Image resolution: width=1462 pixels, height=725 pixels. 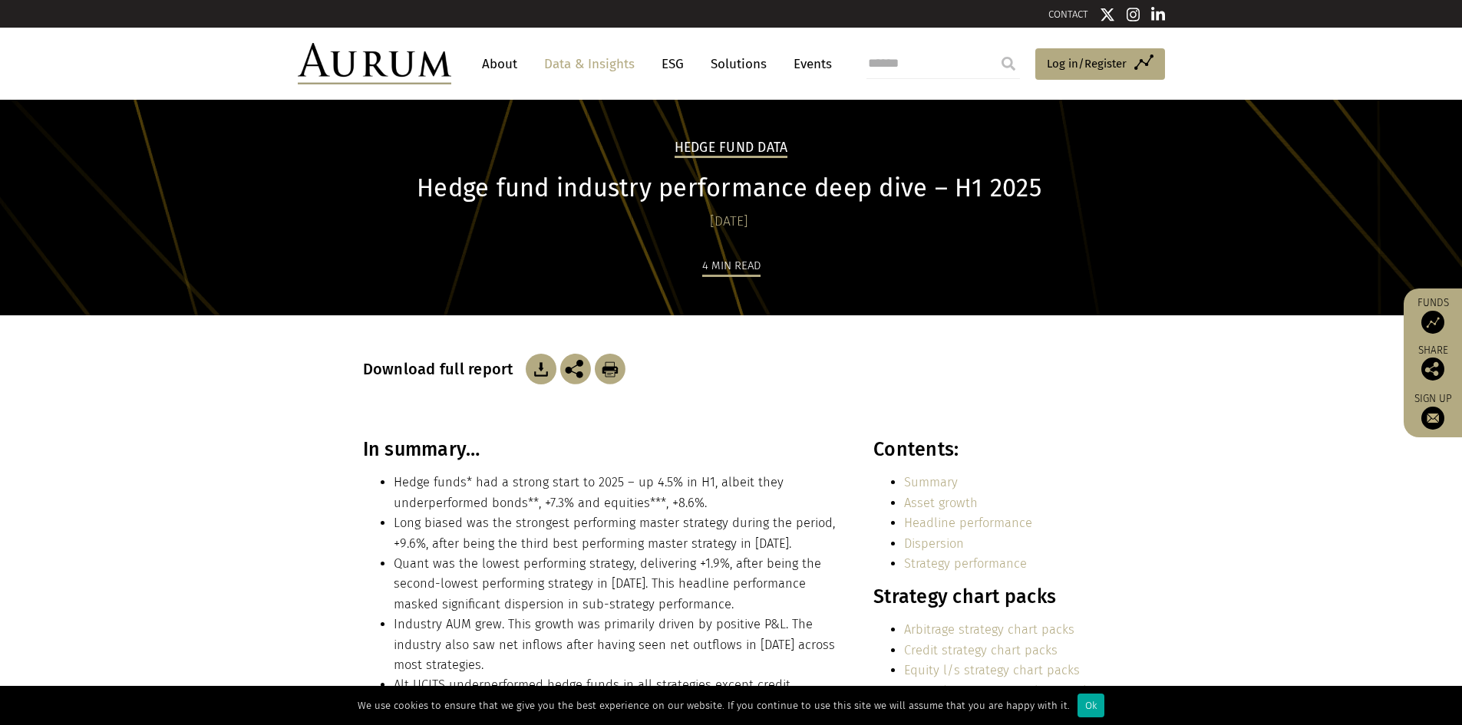 I want to click on div: Share, so click(x=1433, y=363).